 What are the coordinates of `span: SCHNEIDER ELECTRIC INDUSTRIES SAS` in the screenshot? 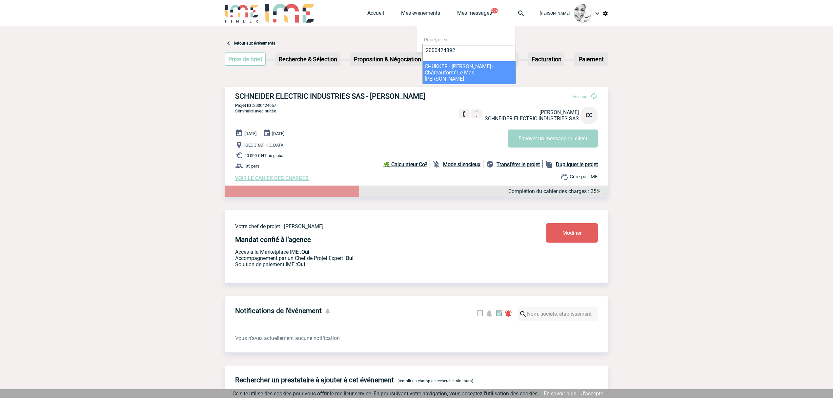 It's located at (532, 118).